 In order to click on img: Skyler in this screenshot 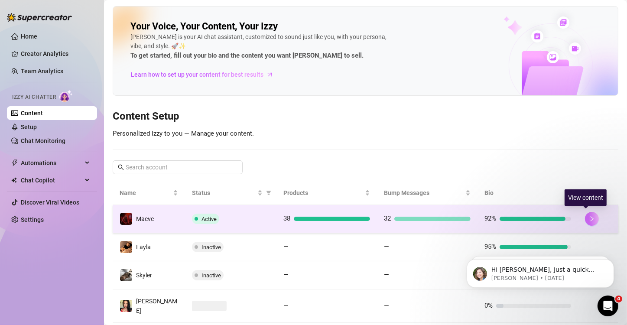, I will do `click(126, 275)`.